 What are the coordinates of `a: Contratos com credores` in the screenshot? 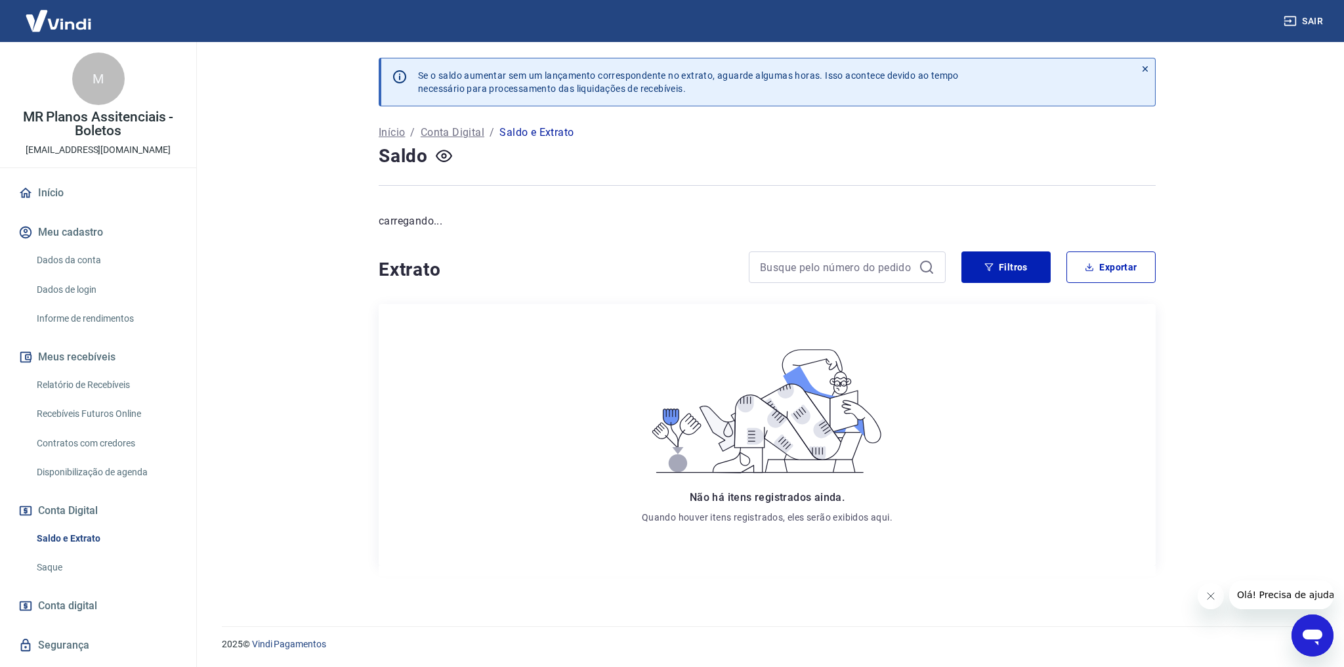 It's located at (106, 443).